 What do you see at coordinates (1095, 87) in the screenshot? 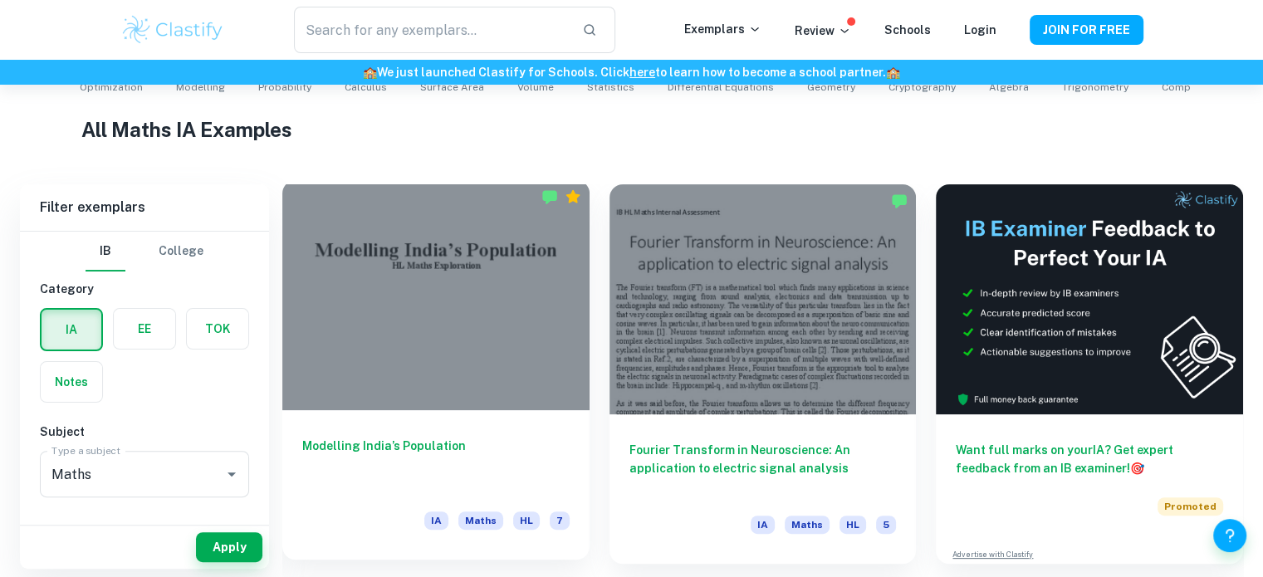
I see `span: Trigonometry` at bounding box center [1095, 87].